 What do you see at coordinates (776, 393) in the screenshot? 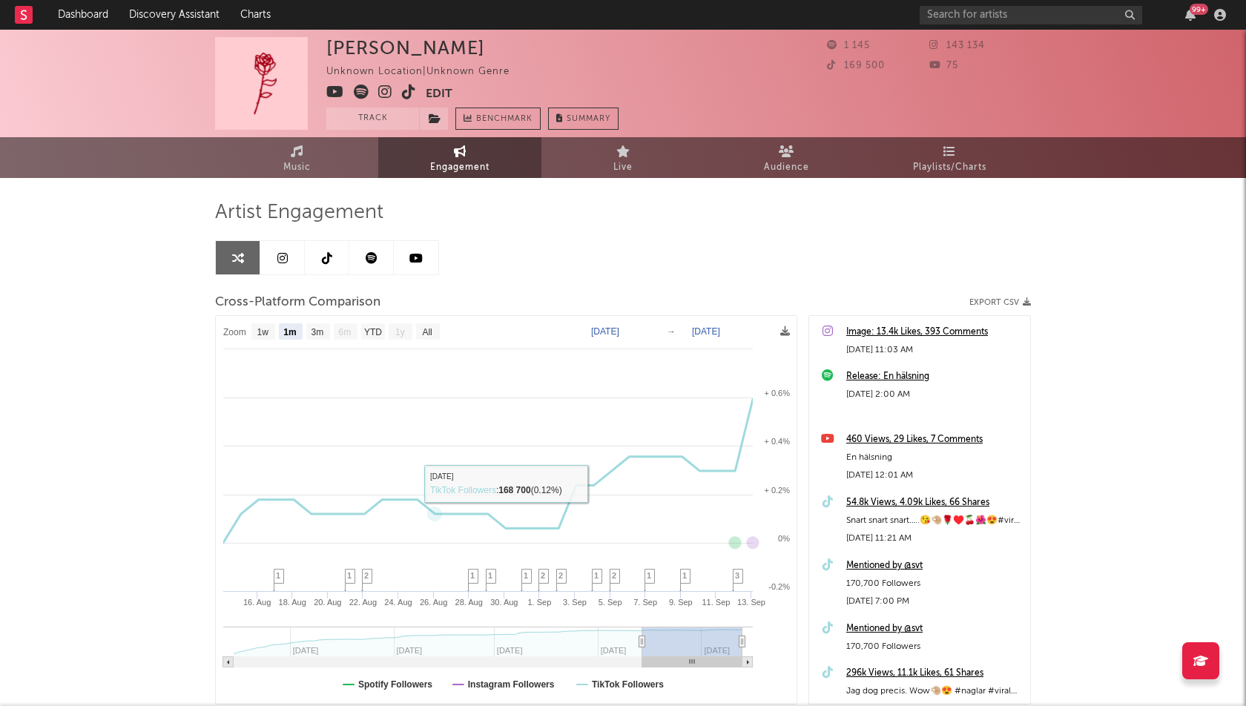
I see `text: + 0.6%` at bounding box center [776, 393].